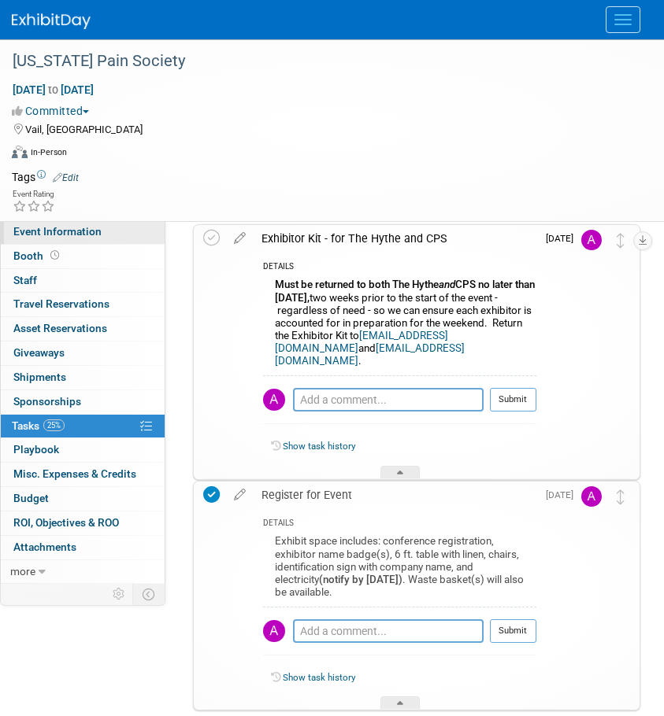 Image resolution: width=664 pixels, height=716 pixels. What do you see at coordinates (83, 499) in the screenshot?
I see `a: Budget` at bounding box center [83, 499].